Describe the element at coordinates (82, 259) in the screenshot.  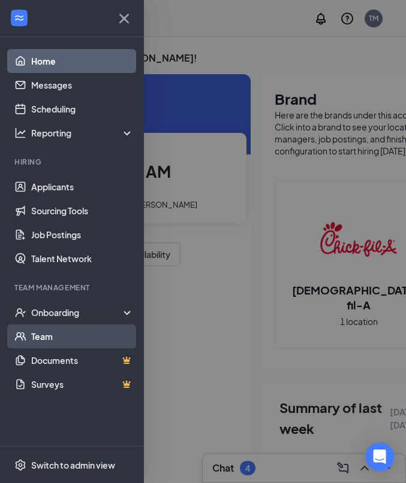
I see `a: Talent Network` at that location.